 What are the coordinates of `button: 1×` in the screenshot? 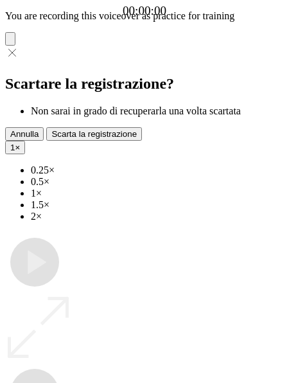 It's located at (15, 147).